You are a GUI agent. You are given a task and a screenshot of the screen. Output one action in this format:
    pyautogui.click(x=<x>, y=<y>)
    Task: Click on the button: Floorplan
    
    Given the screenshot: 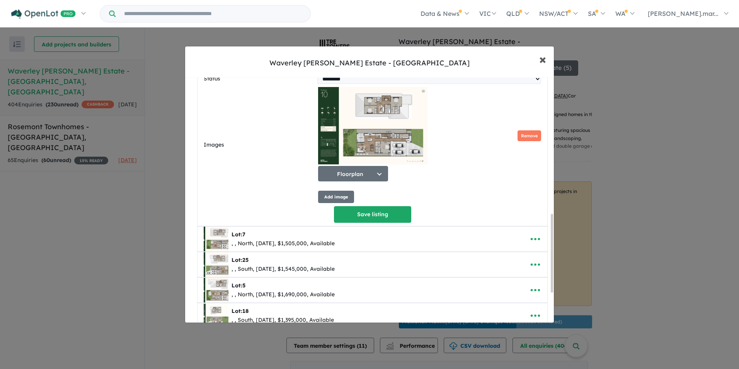 What is the action you would take?
    pyautogui.click(x=353, y=174)
    